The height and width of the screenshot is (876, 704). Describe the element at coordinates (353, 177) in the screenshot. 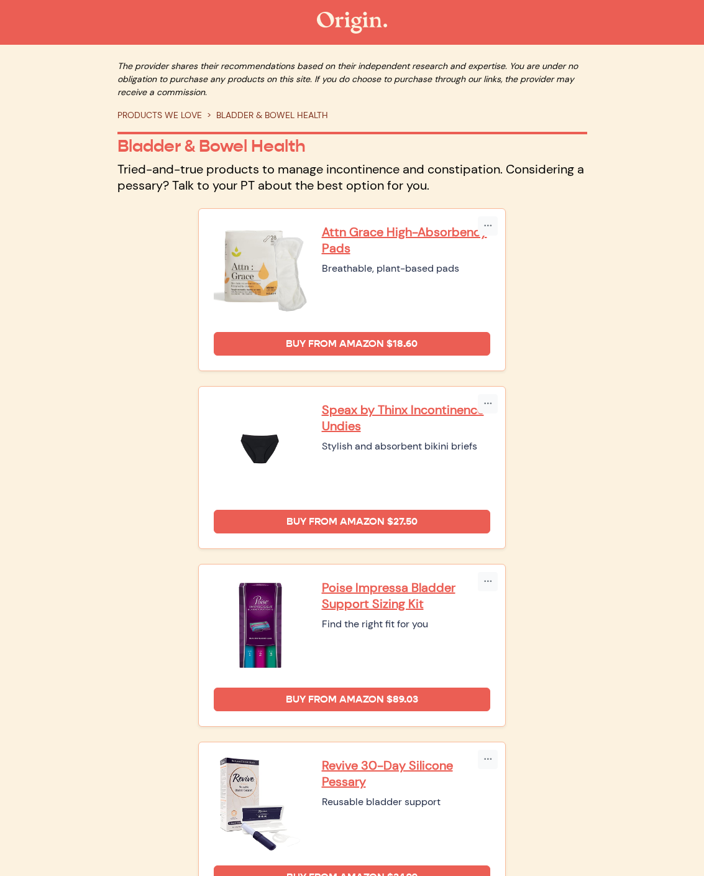

I see `p: Tried-and-true products to manage incontinence and constipation. Considering a pessary? Talk to y...` at that location.